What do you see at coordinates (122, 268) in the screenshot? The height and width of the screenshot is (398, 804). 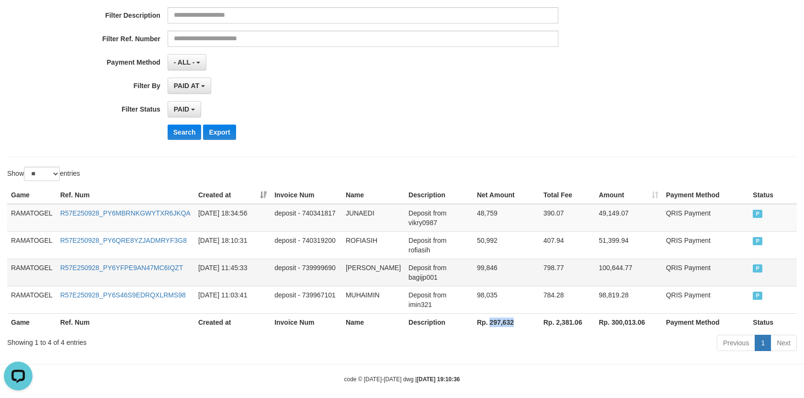 I see `a: R57E250928_PY6YFPE9AN47MC6IQZT` at bounding box center [122, 268].